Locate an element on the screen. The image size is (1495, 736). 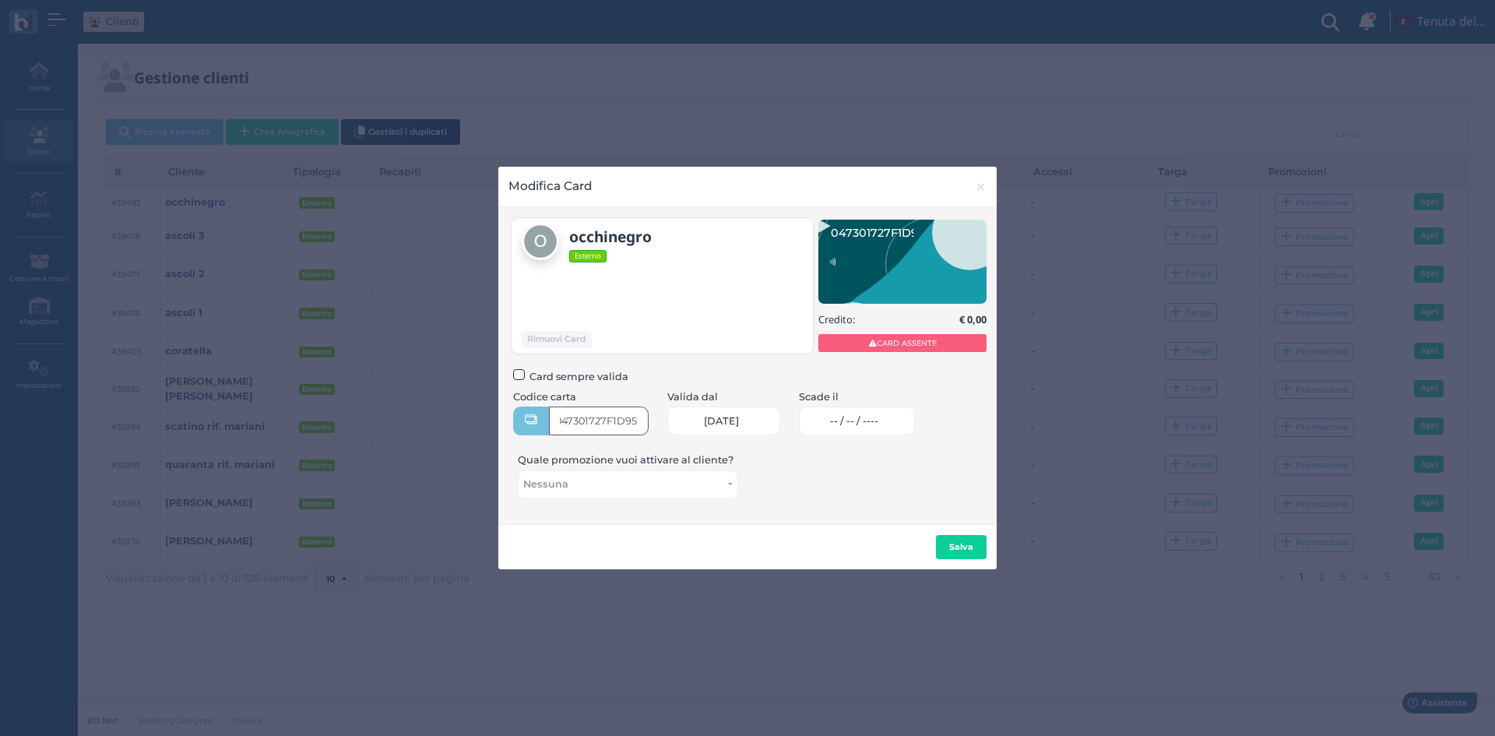
b: occhinegro is located at coordinates (611, 236).